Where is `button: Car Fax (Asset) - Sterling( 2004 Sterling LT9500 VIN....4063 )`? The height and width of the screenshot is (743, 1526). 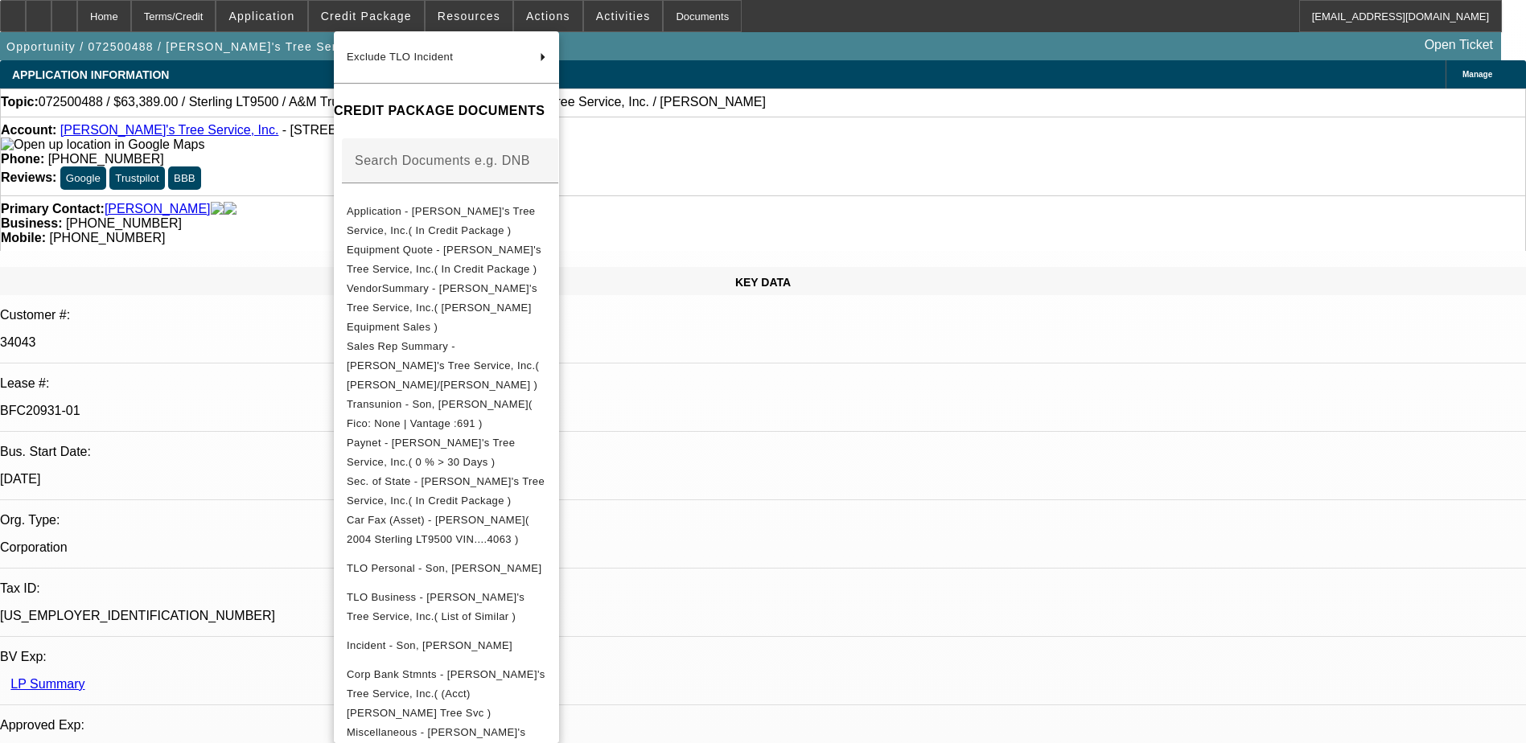 button: Car Fax (Asset) - Sterling( 2004 Sterling LT9500 VIN....4063 ) is located at coordinates (446, 530).